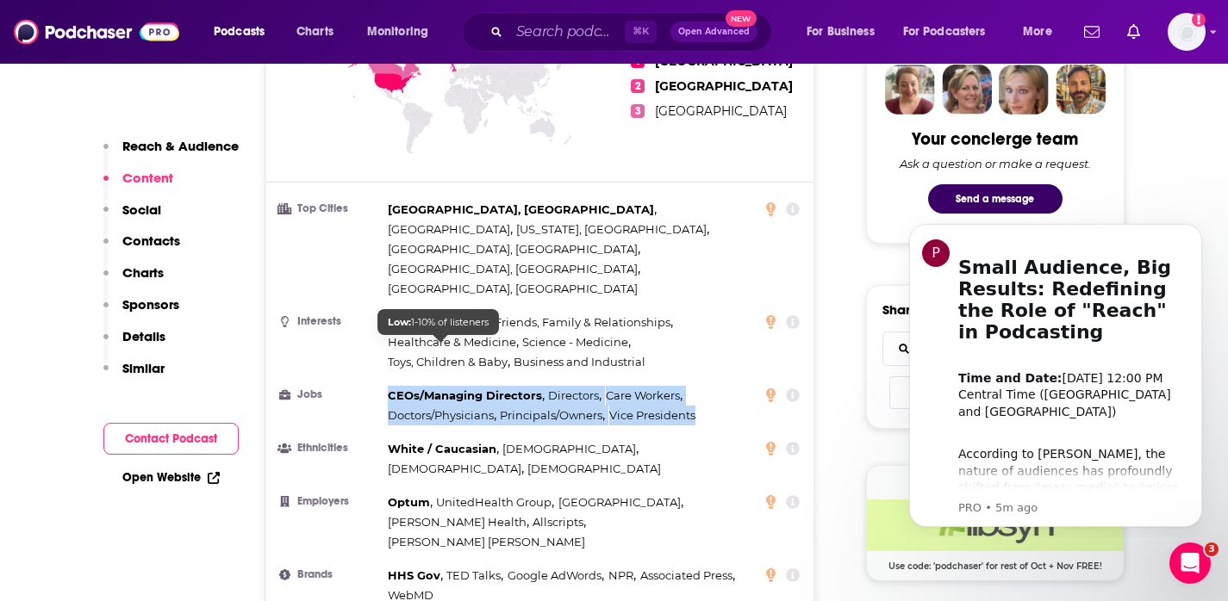 The image size is (1228, 601). What do you see at coordinates (1212, 550) in the screenshot?
I see `span: 3` at bounding box center [1212, 550].